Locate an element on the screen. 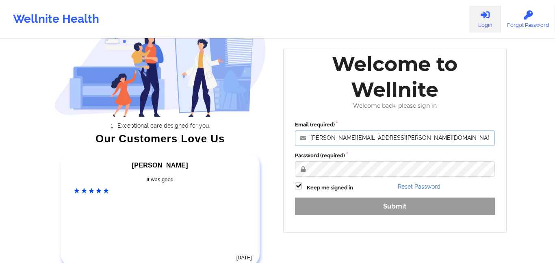 This screenshot has height=263, width=555. a: Forgot Password is located at coordinates (527, 19).